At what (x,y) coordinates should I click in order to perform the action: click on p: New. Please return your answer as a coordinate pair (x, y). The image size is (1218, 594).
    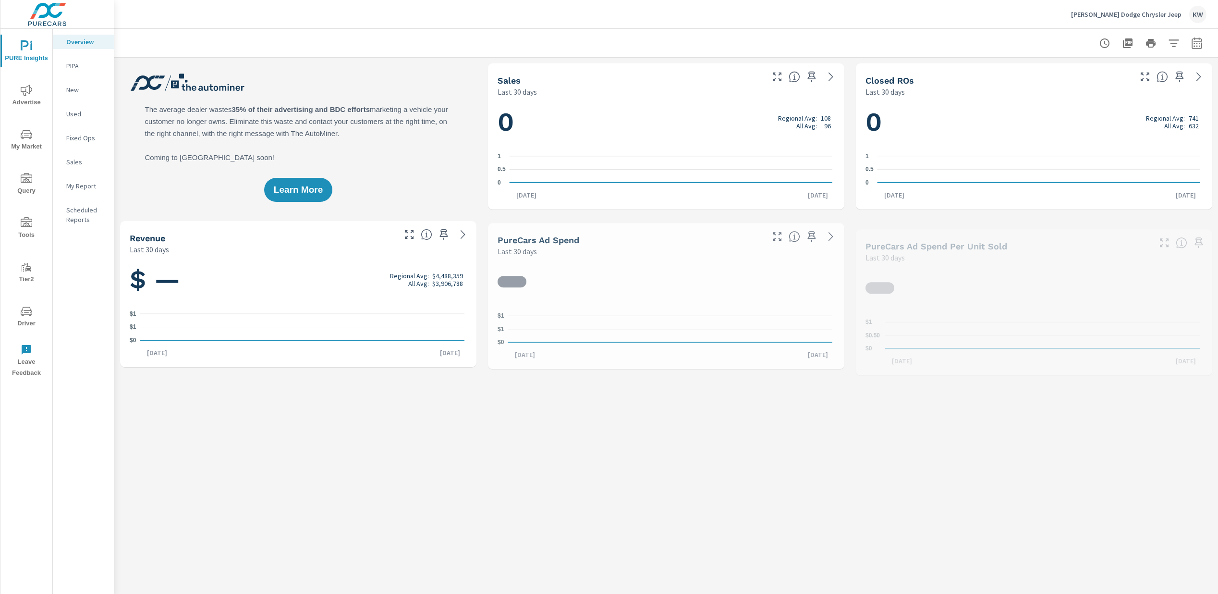
    Looking at the image, I should click on (86, 90).